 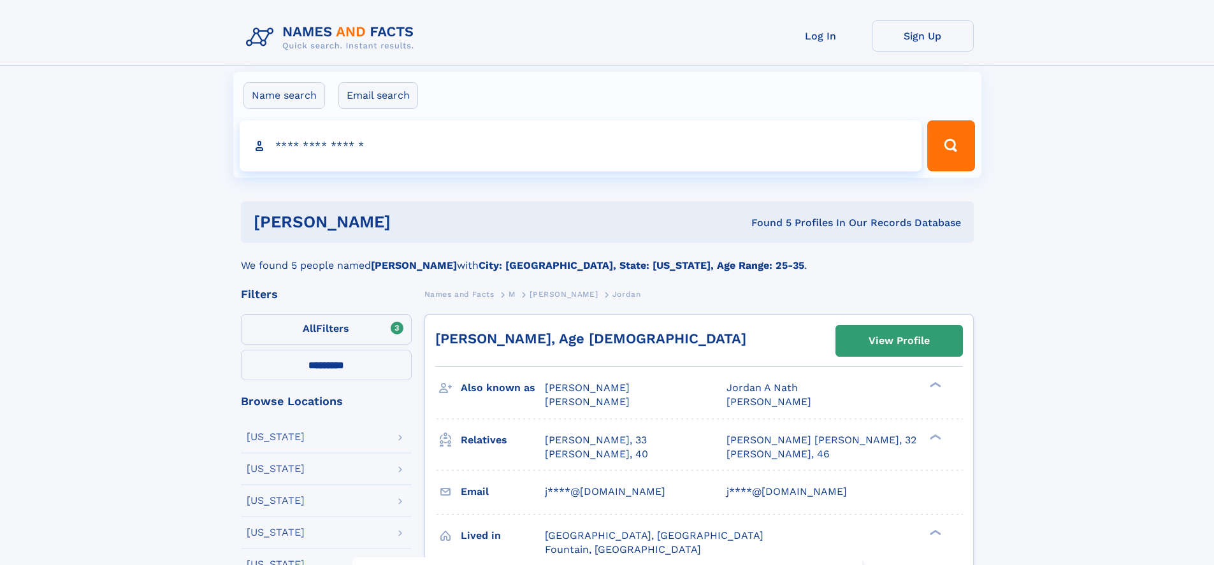 What do you see at coordinates (923, 36) in the screenshot?
I see `a: Sign Up` at bounding box center [923, 36].